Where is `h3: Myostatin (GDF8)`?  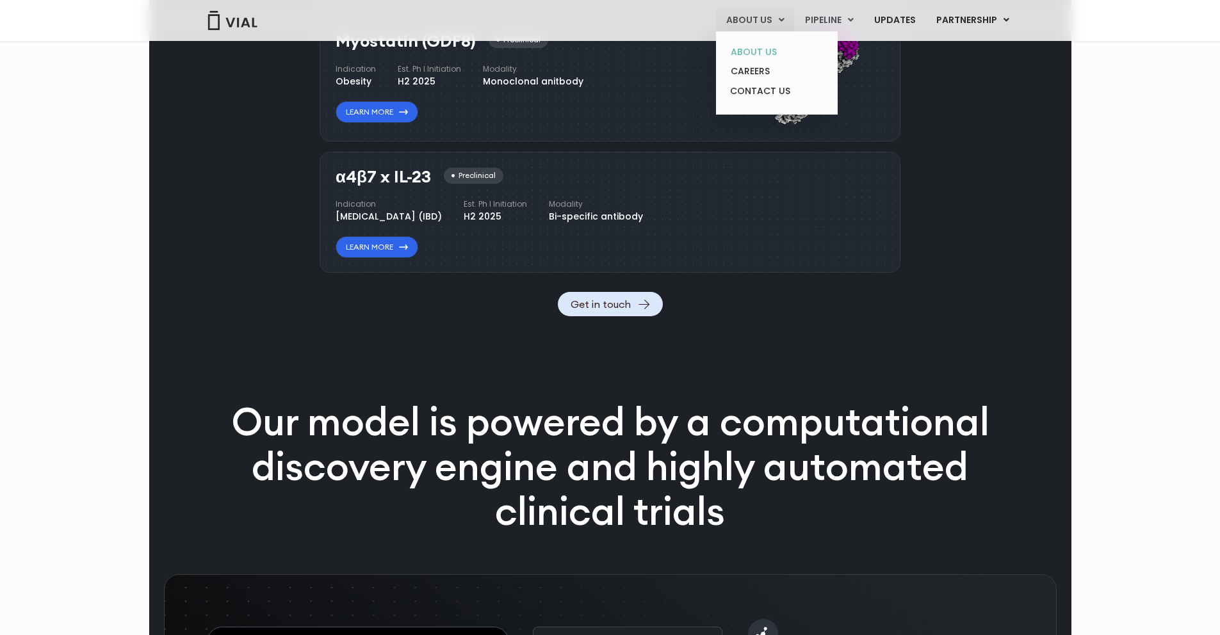 h3: Myostatin (GDF8) is located at coordinates (405, 41).